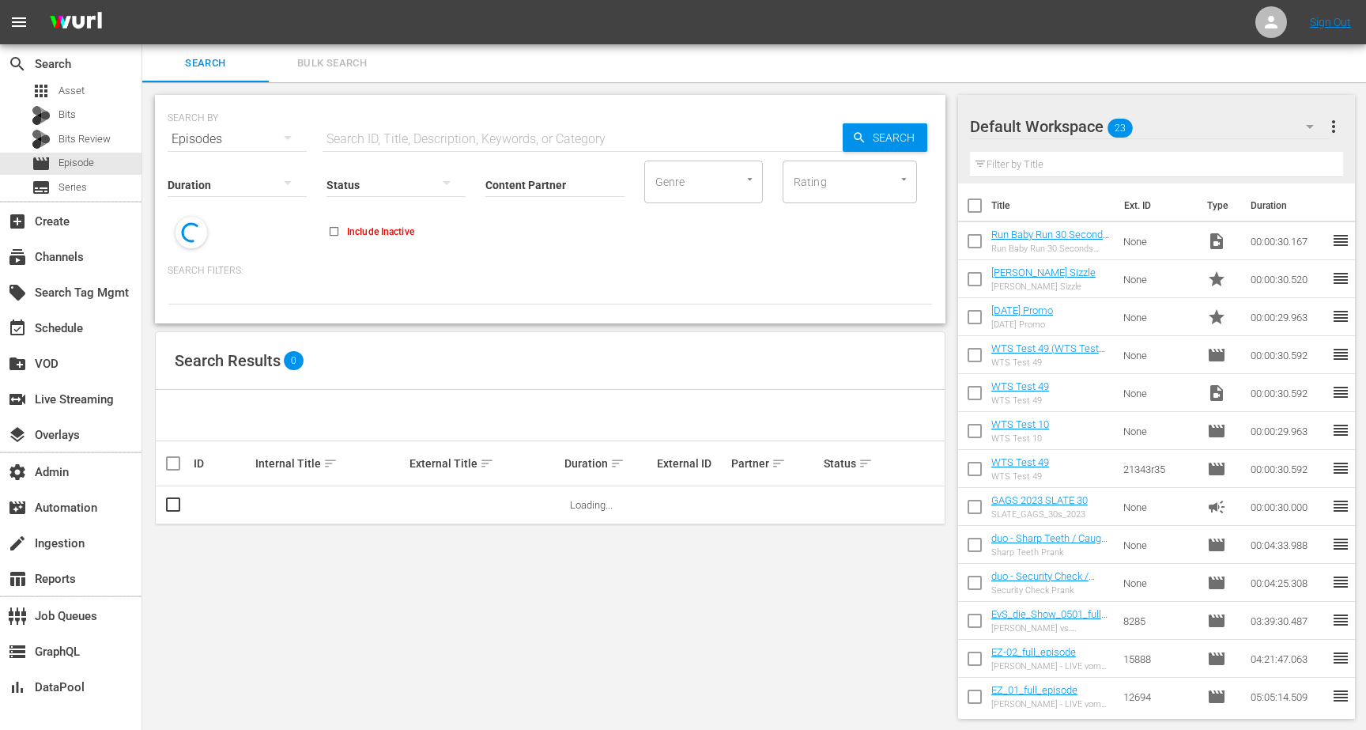  I want to click on th: Ext. ID, so click(1156, 206).